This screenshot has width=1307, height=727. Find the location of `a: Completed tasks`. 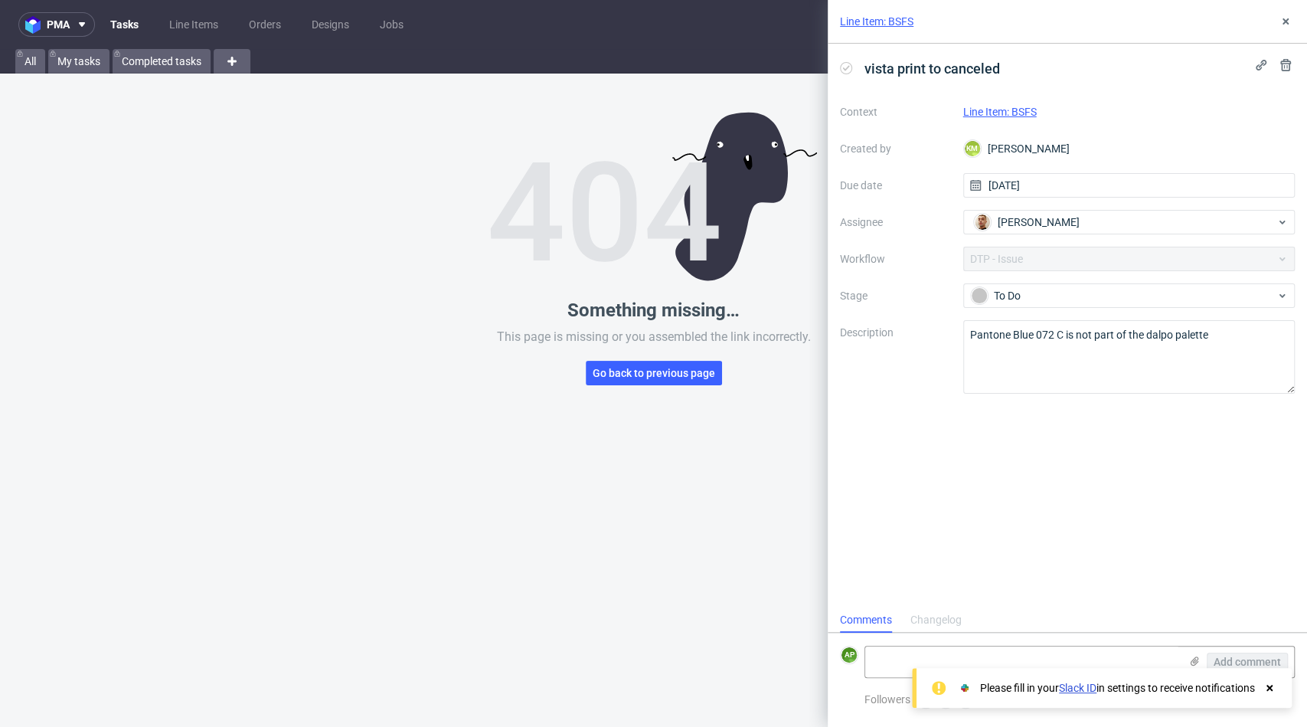

a: Completed tasks is located at coordinates (162, 61).